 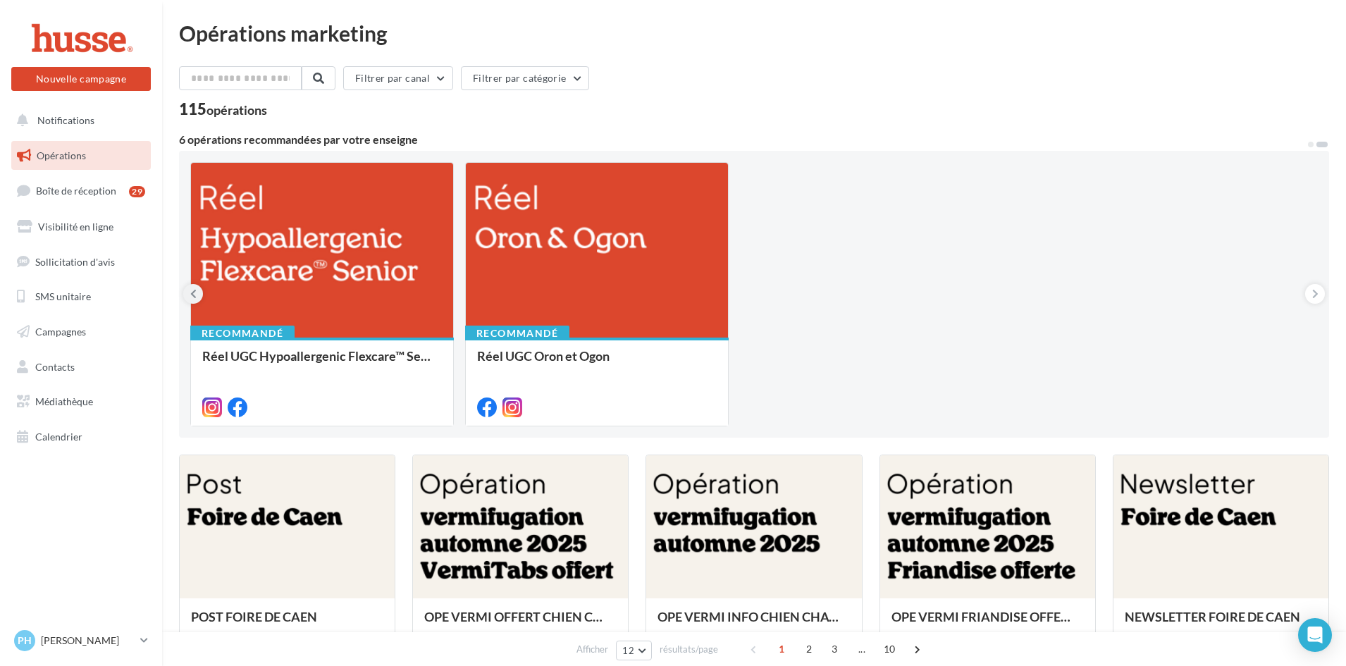 What do you see at coordinates (81, 156) in the screenshot?
I see `a: Opérations` at bounding box center [81, 156].